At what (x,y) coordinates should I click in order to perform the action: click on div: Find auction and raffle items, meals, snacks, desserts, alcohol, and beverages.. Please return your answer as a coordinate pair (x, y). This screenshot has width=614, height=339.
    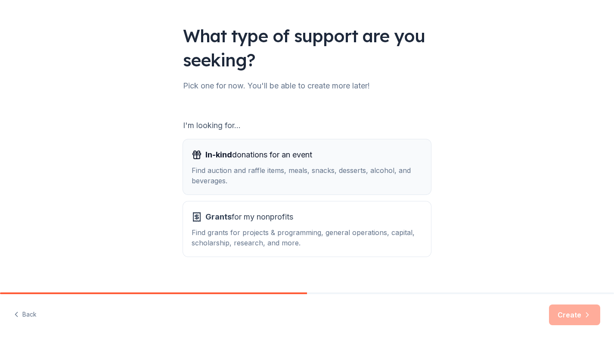
    Looking at the image, I should click on (307, 175).